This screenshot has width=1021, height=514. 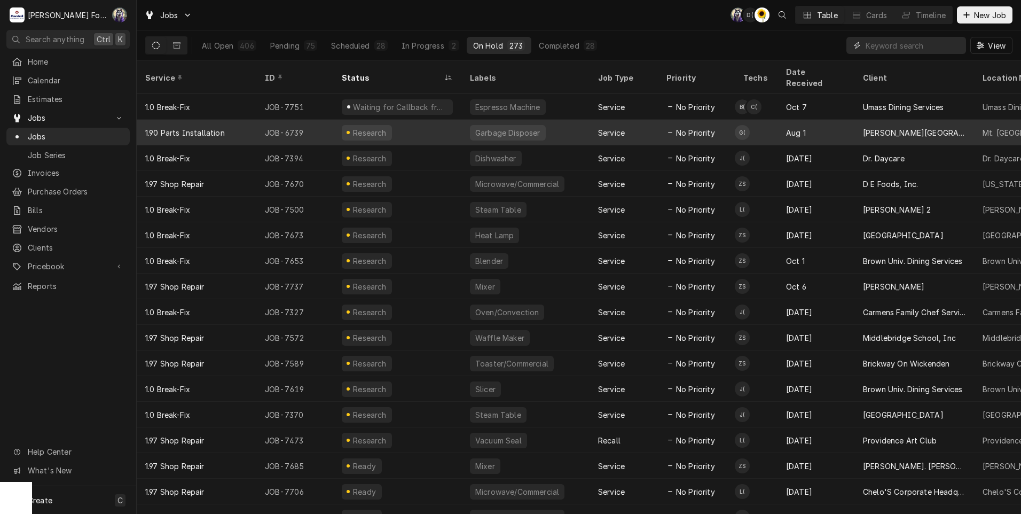 What do you see at coordinates (815, 77) in the screenshot?
I see `div: Date Received` at bounding box center [815, 77].